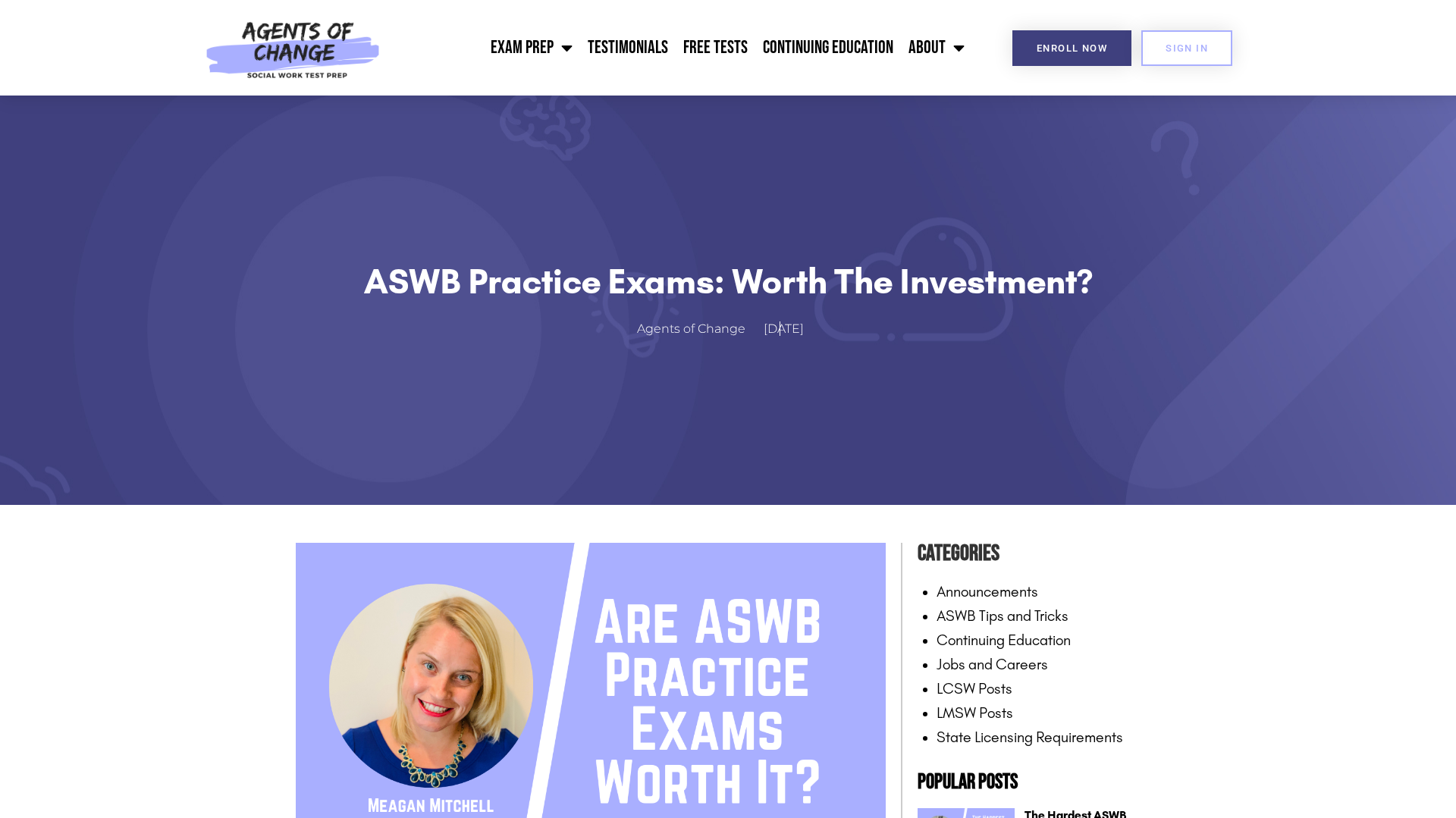 Image resolution: width=1456 pixels, height=818 pixels. Describe the element at coordinates (975, 688) in the screenshot. I see `a: LCSW Posts` at that location.